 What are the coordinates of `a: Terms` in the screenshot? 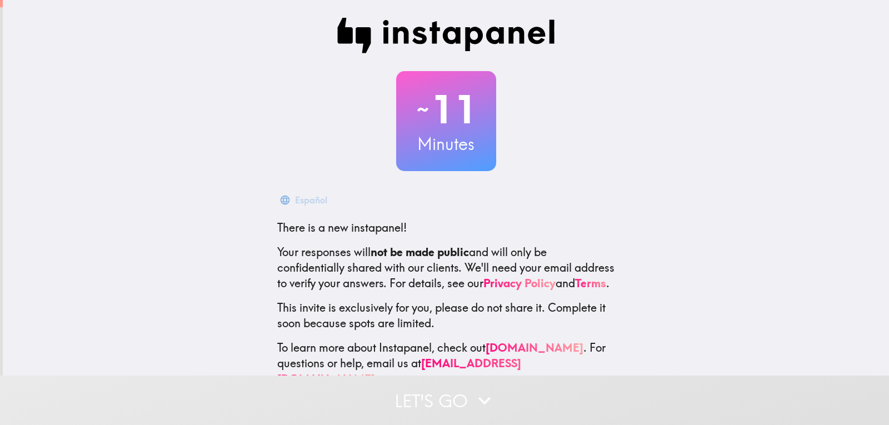 It's located at (591, 283).